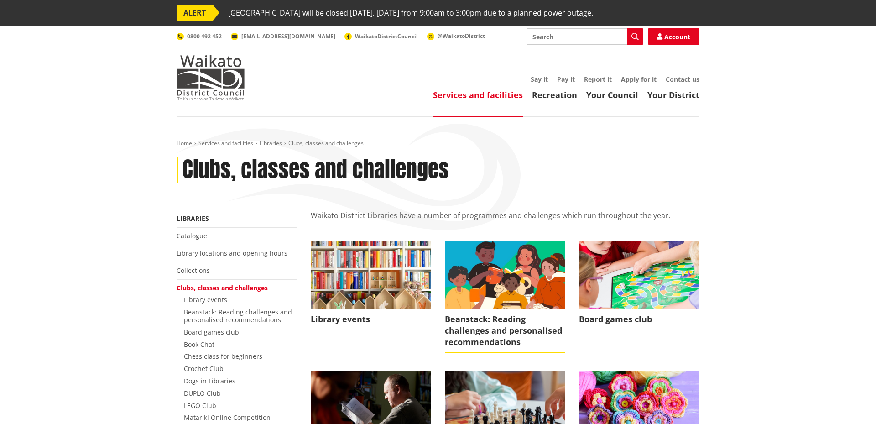 This screenshot has height=424, width=876. I want to click on a: 0800 492 452, so click(199, 36).